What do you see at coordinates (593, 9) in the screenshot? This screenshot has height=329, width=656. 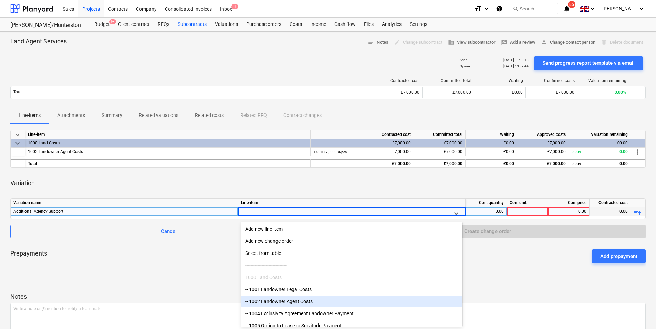 I see `i: keyboard_arrow_down` at bounding box center [593, 9].